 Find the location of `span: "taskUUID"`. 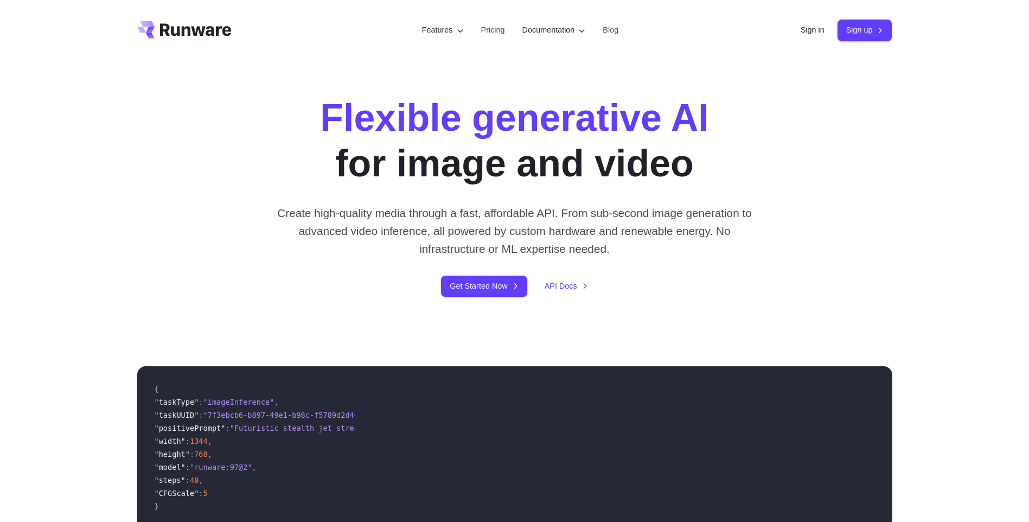

span: "taskUUID" is located at coordinates (177, 415).